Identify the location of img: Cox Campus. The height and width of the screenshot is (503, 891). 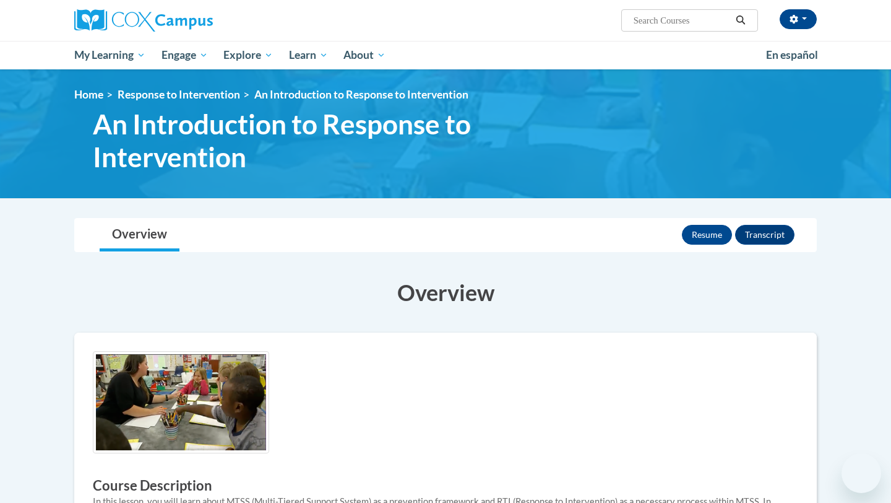
(144, 20).